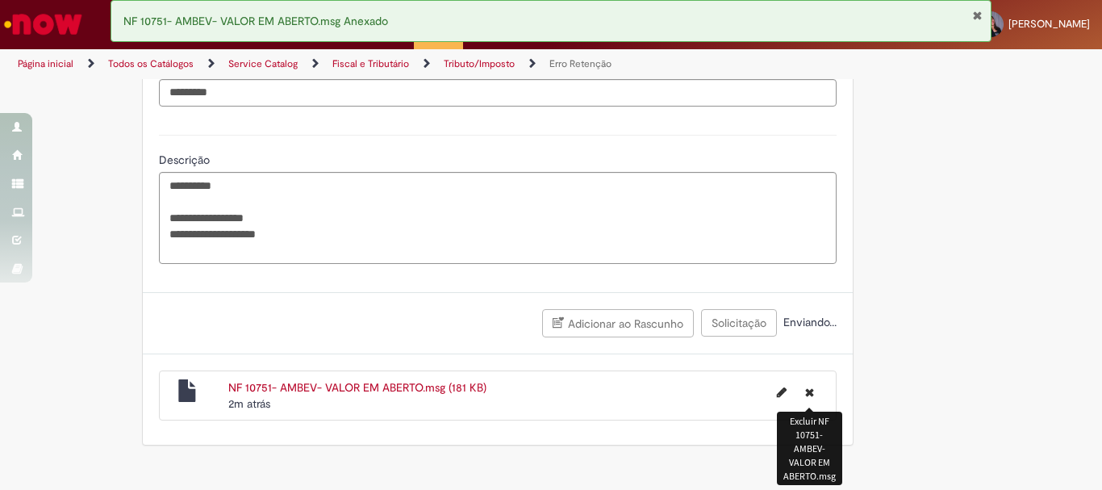 This screenshot has width=1102, height=490. Describe the element at coordinates (809, 322) in the screenshot. I see `span: Enviando...` at that location.